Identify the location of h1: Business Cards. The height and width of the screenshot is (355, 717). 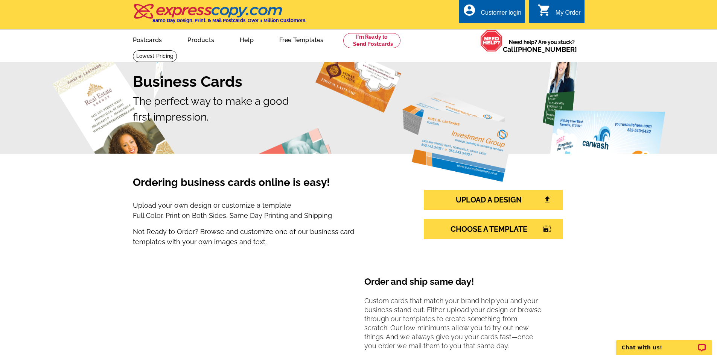
(358, 82).